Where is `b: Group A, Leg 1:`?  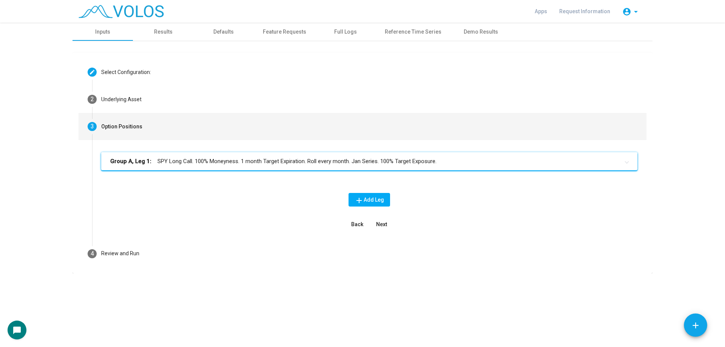
b: Group A, Leg 1: is located at coordinates (131, 161).